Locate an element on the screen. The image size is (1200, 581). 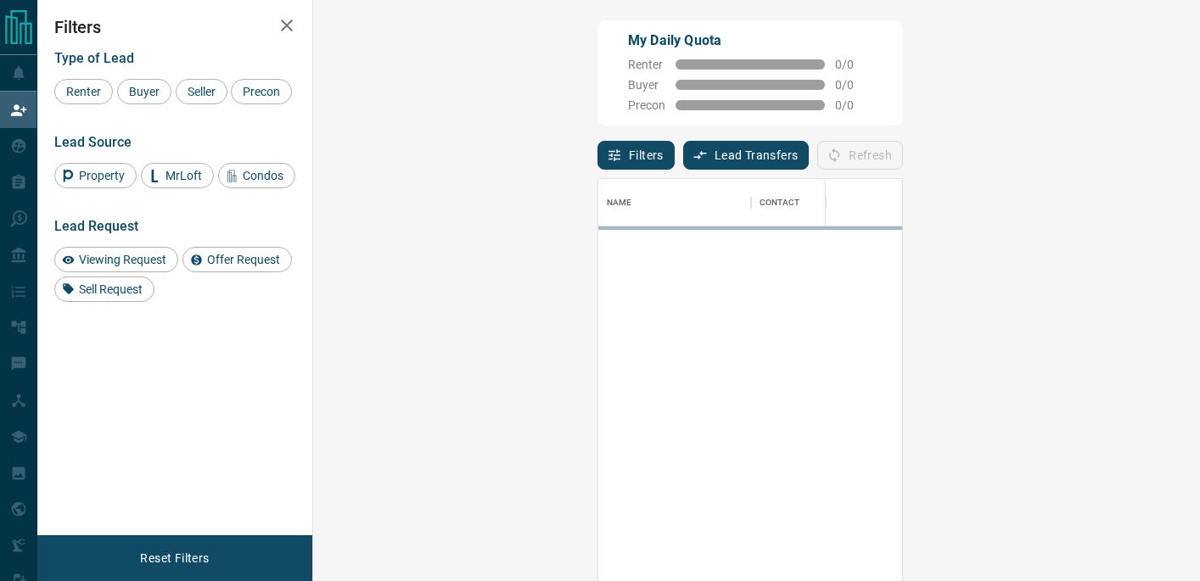
span: Lead Request is located at coordinates (96, 226).